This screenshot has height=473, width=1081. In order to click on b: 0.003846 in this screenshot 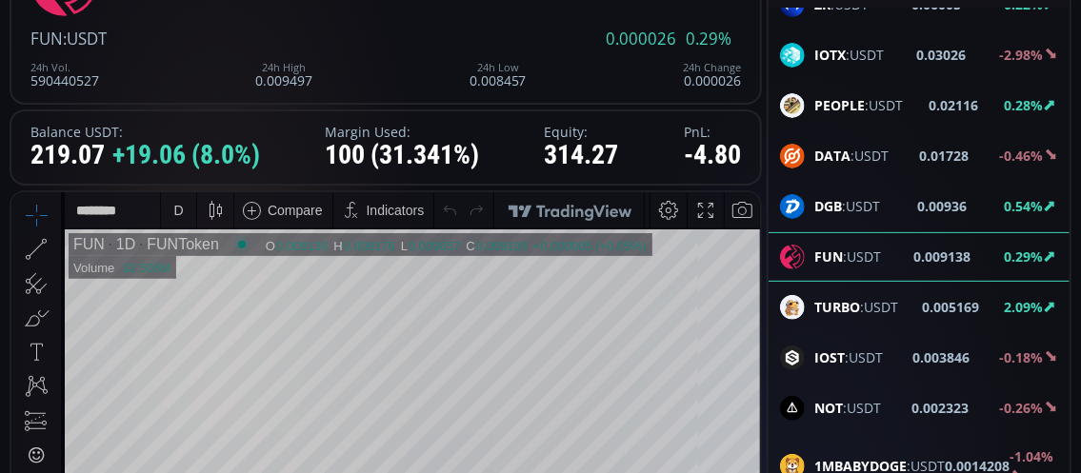, I will do `click(941, 357)`.